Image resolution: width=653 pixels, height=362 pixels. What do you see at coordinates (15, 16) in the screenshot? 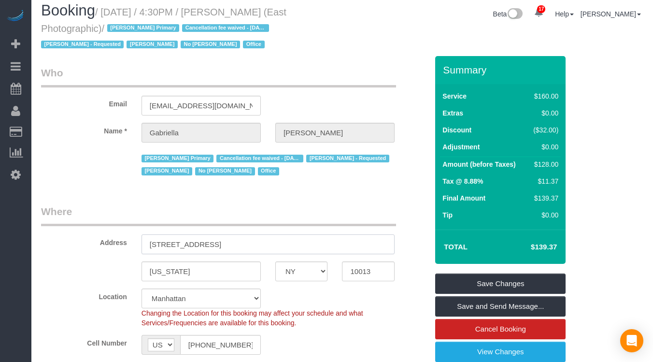
I see `a: Automaid Logo` at bounding box center [15, 16].